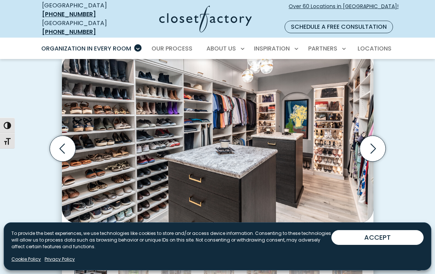 Image resolution: width=435 pixels, height=274 pixels. I want to click on span: Locations, so click(374, 48).